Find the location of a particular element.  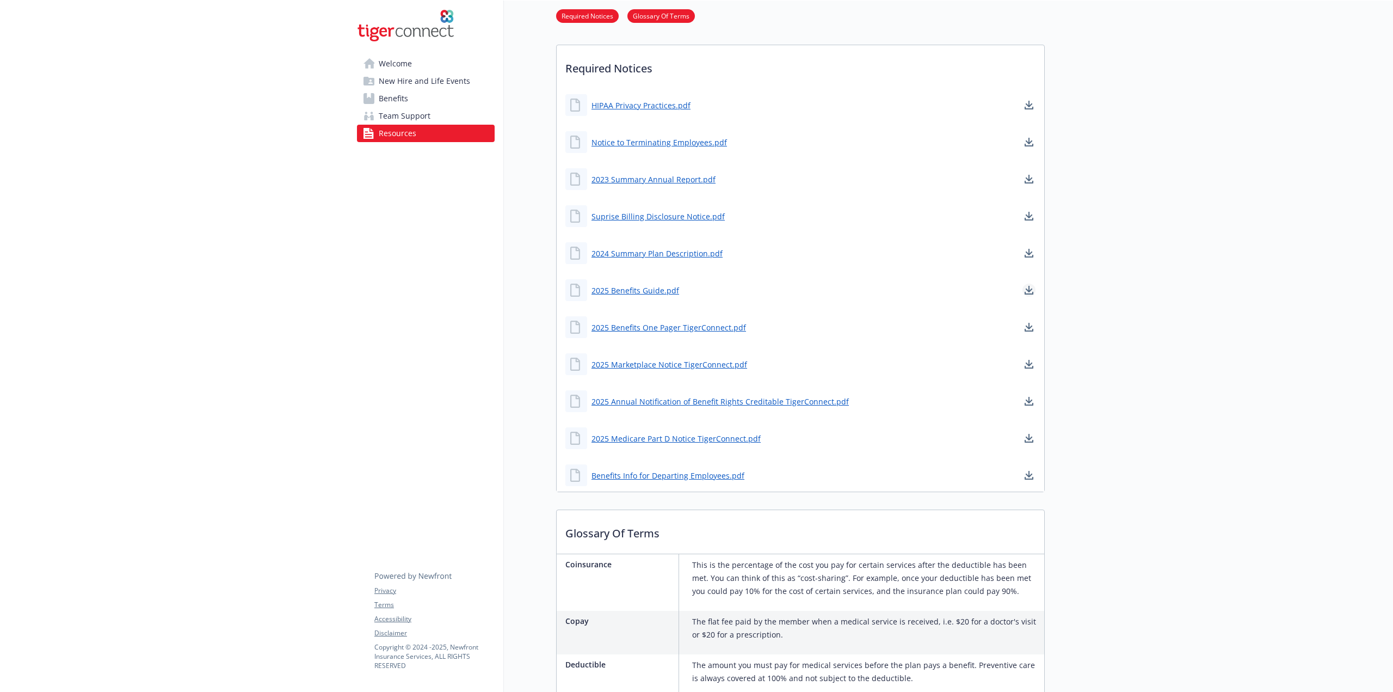

a: Glossary Of Terms is located at coordinates (661, 15).